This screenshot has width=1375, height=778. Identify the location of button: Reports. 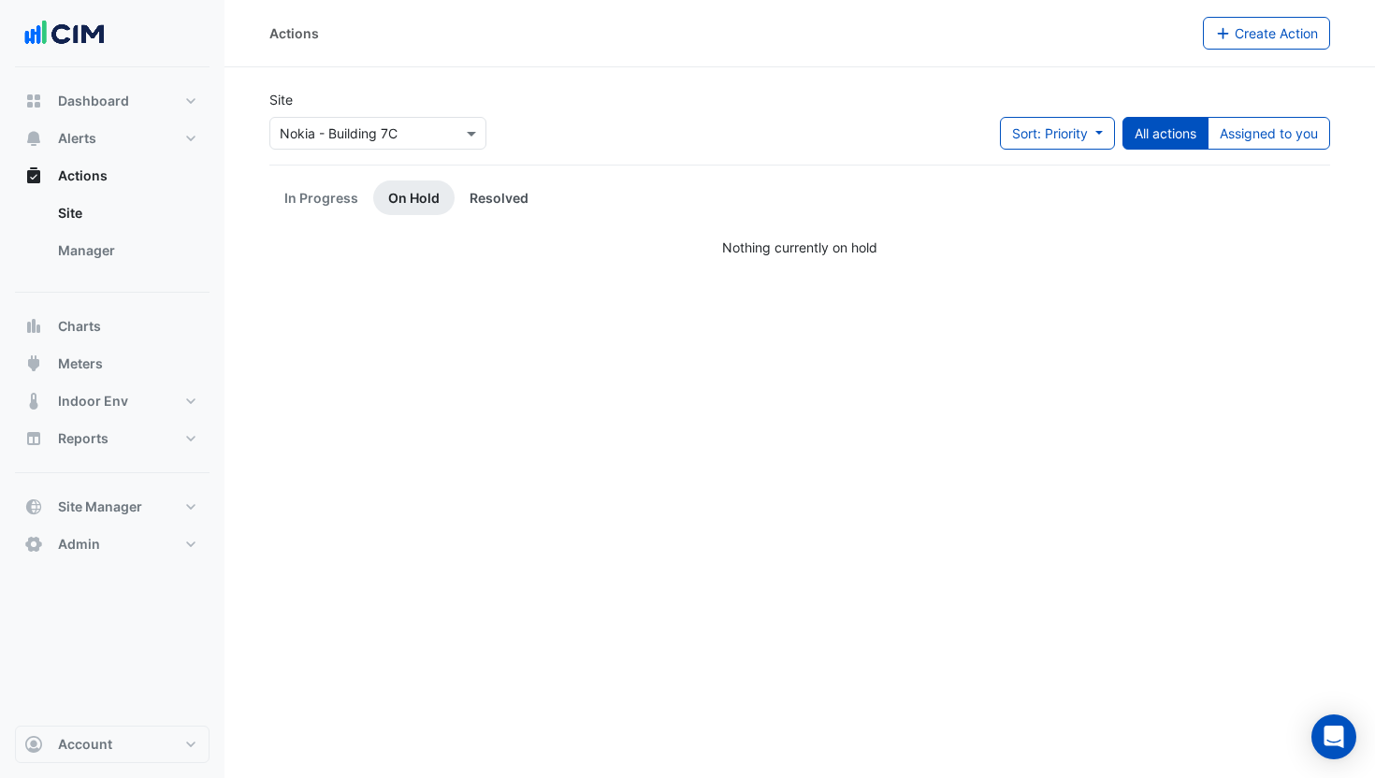
(112, 439).